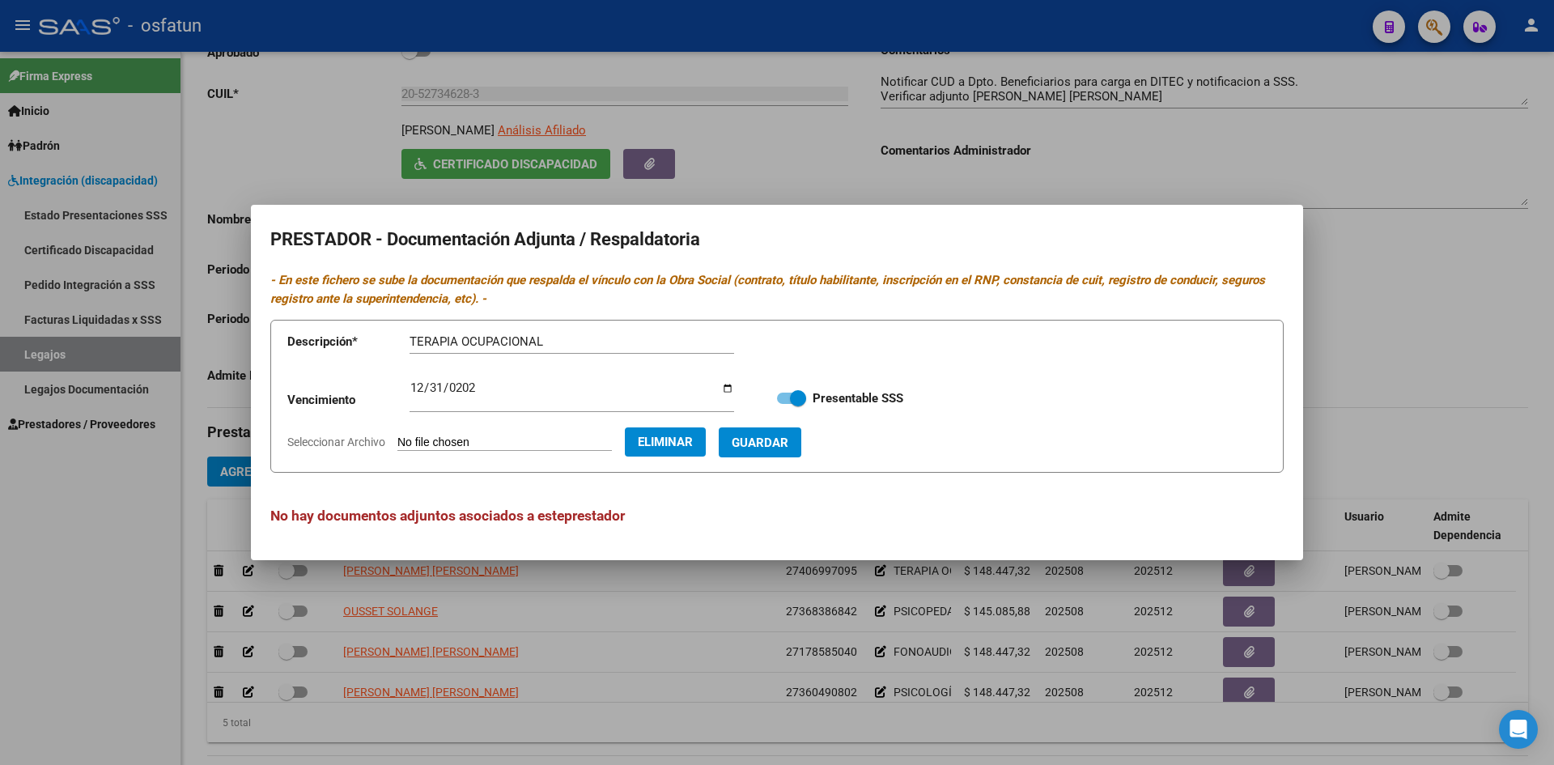 The width and height of the screenshot is (1554, 765). What do you see at coordinates (858, 398) in the screenshot?
I see `strong: Presentable SSS` at bounding box center [858, 398].